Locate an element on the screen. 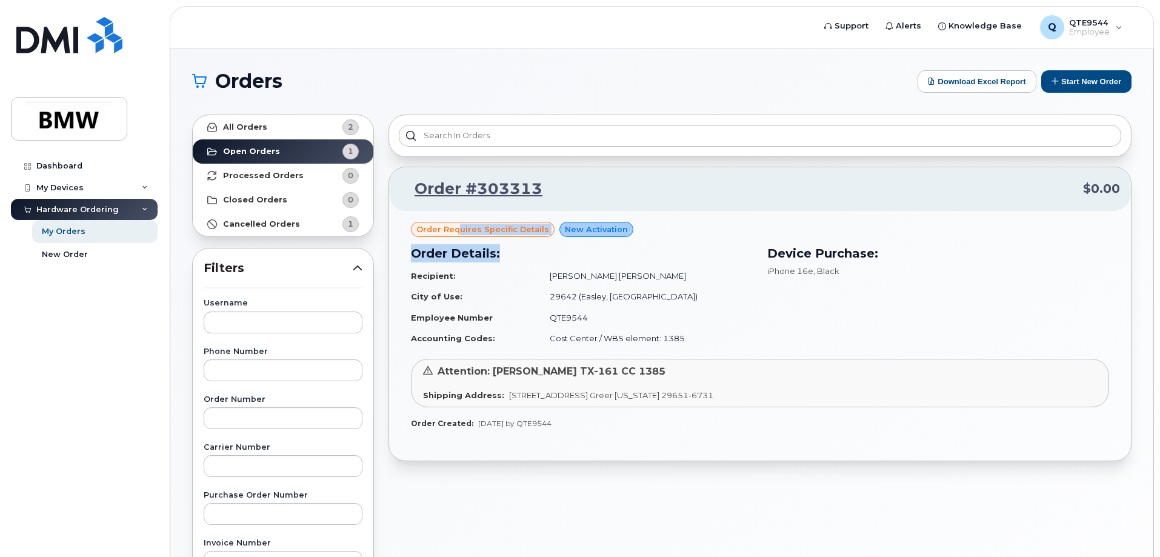 The width and height of the screenshot is (1160, 557). strong: Shipping Address: is located at coordinates (464, 395).